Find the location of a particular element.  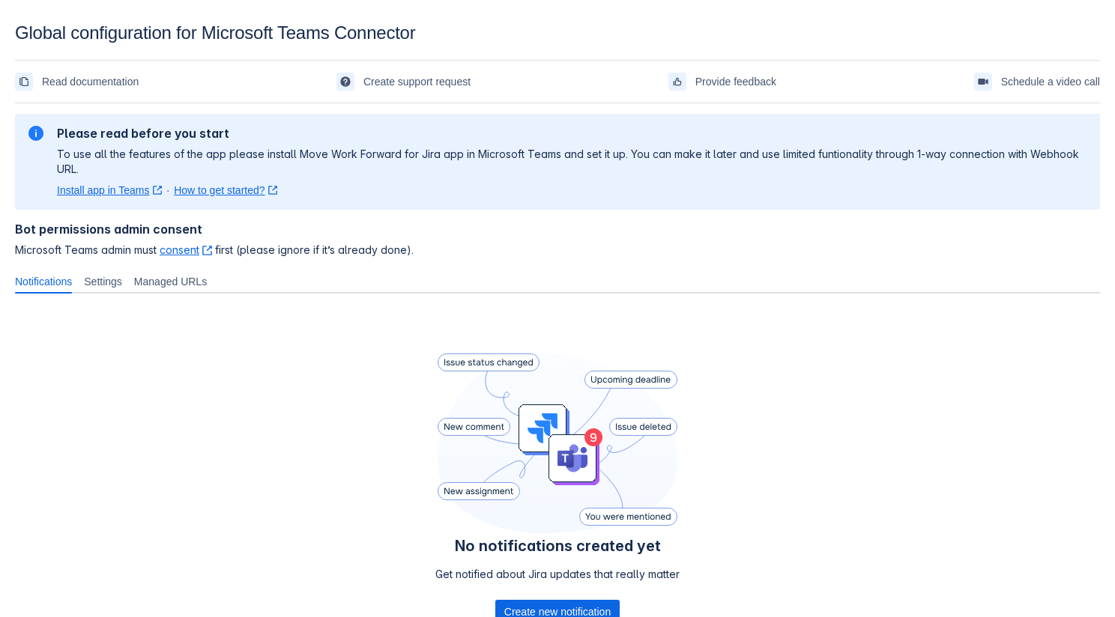

a: Create support request is located at coordinates (403, 82).